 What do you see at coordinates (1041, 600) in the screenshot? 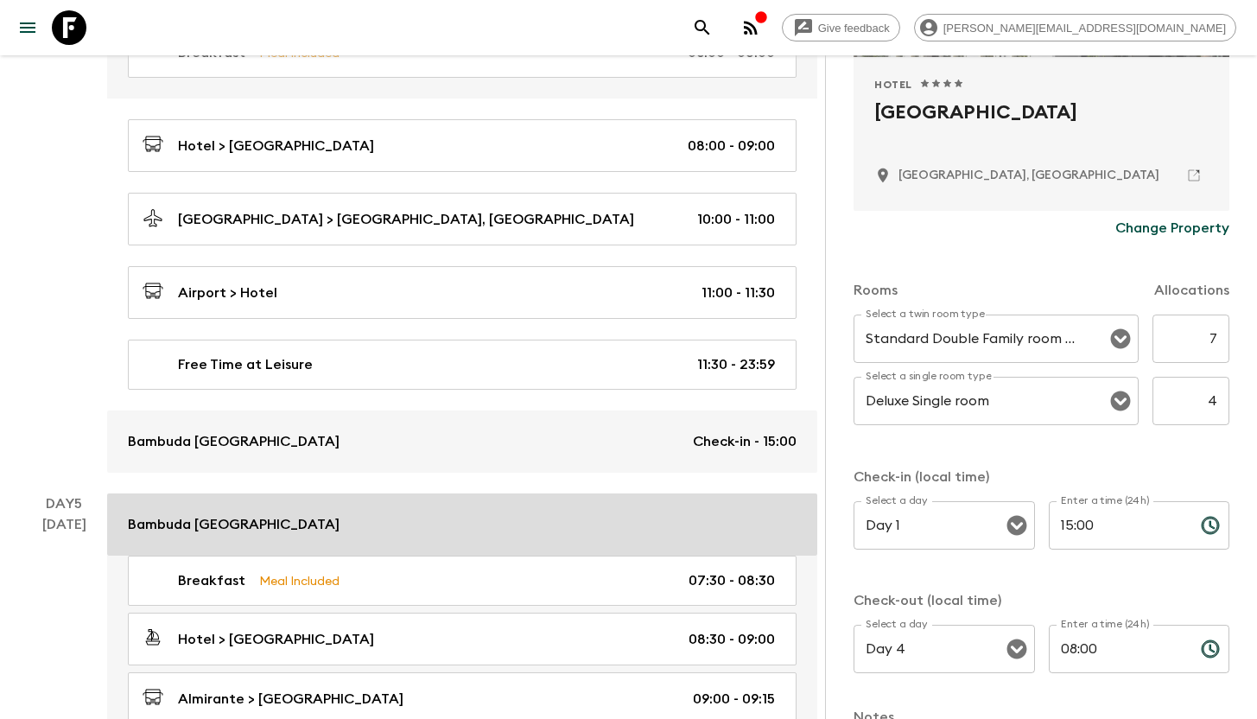
I see `p: Check-out (local time)` at bounding box center [1041, 600].